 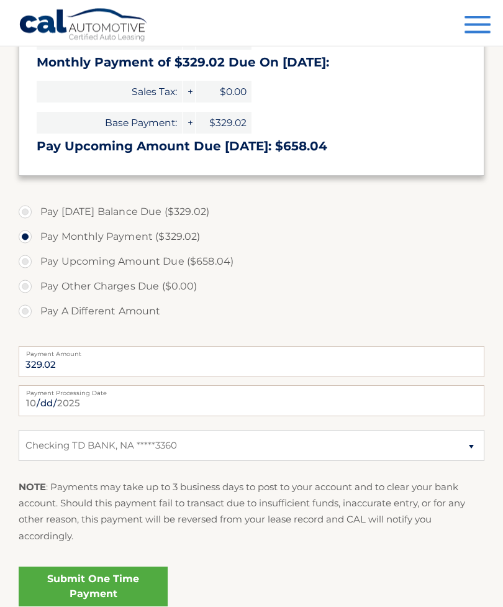 What do you see at coordinates (224, 92) in the screenshot?
I see `span: $0.00` at bounding box center [224, 92].